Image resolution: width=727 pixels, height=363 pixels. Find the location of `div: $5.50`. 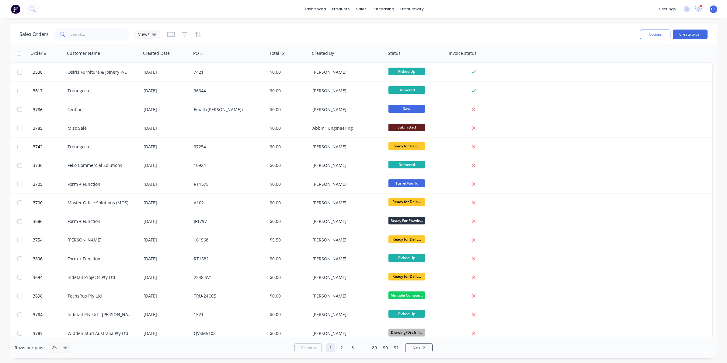

div: $5.50 is located at coordinates (288, 240).